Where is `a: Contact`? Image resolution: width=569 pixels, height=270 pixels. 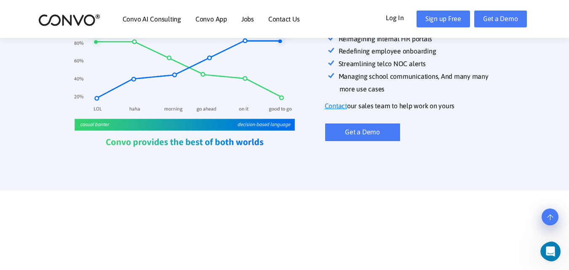 a: Contact is located at coordinates (335, 106).